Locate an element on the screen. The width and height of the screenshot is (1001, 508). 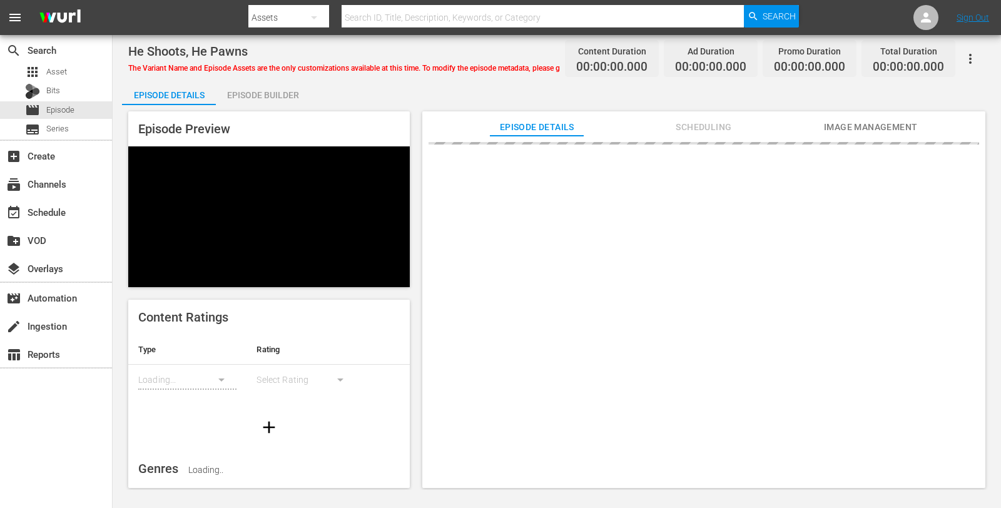
button: Episode Builder is located at coordinates (263, 93).